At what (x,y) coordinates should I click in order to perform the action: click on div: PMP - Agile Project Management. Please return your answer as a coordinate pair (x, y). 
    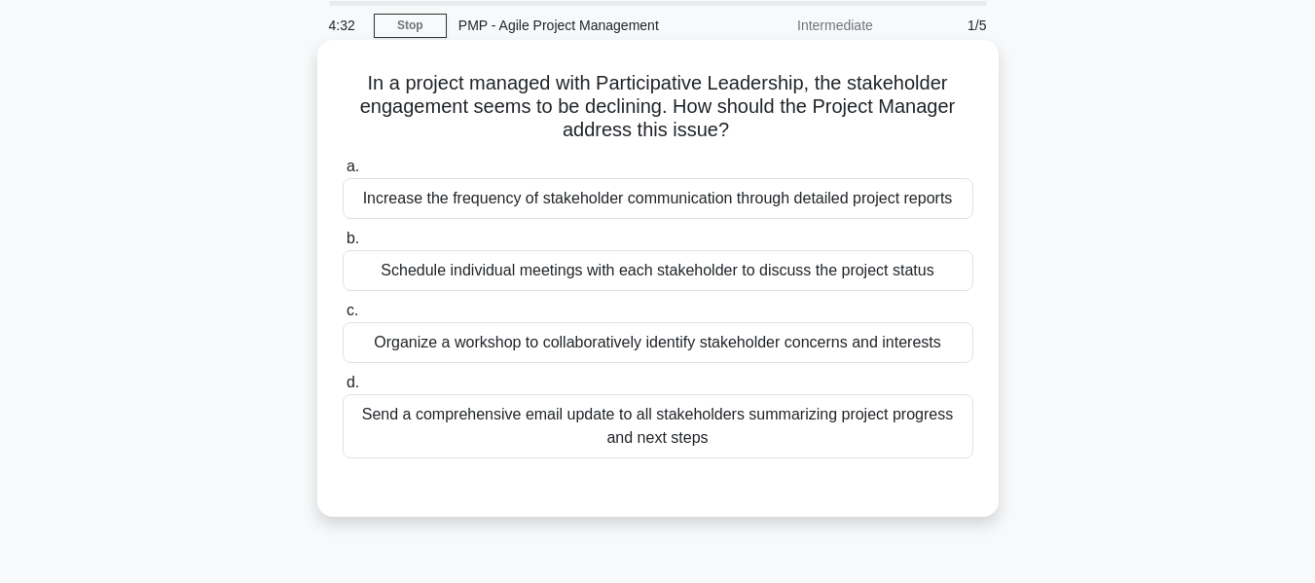
    Looking at the image, I should click on (580, 25).